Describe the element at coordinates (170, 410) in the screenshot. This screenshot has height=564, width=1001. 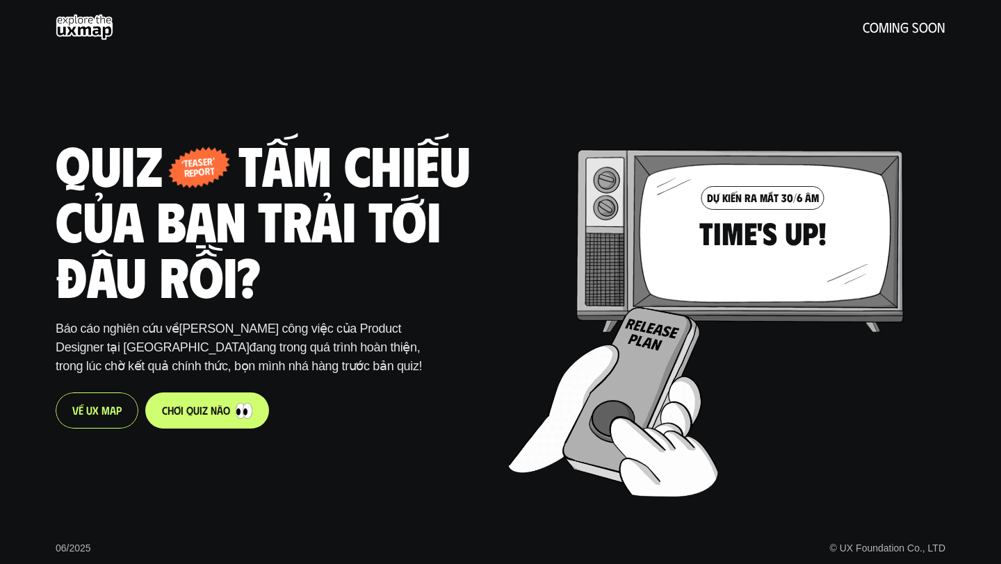
I see `span: h` at that location.